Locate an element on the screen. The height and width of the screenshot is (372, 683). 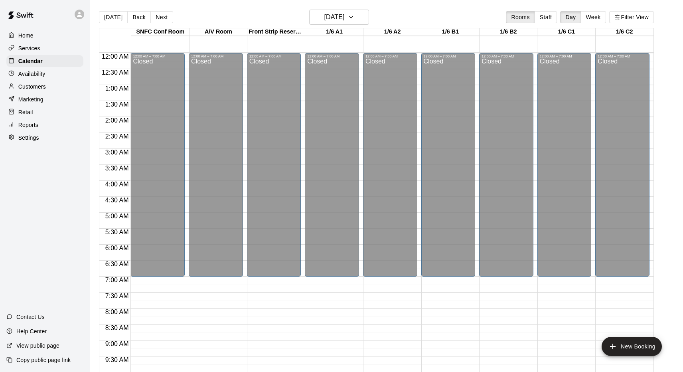
a: Customers is located at coordinates (45, 87).